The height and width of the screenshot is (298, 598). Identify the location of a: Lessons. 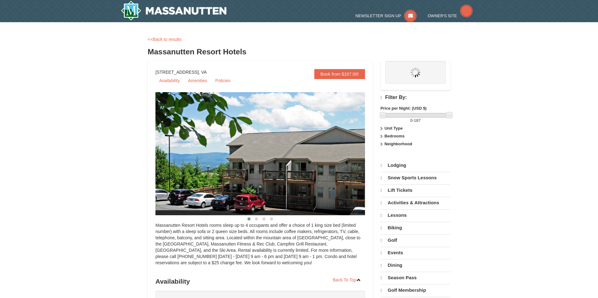
(415, 216).